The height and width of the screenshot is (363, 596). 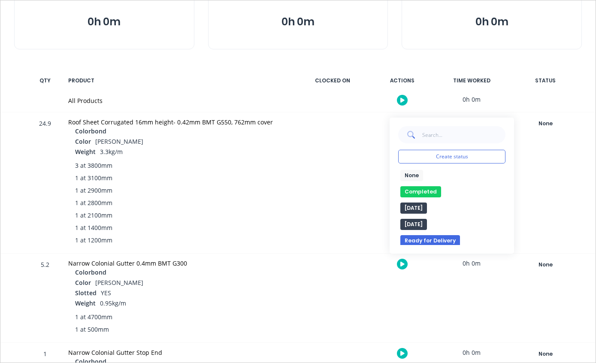 What do you see at coordinates (94, 202) in the screenshot?
I see `span: 1 at 2800mm` at bounding box center [94, 202].